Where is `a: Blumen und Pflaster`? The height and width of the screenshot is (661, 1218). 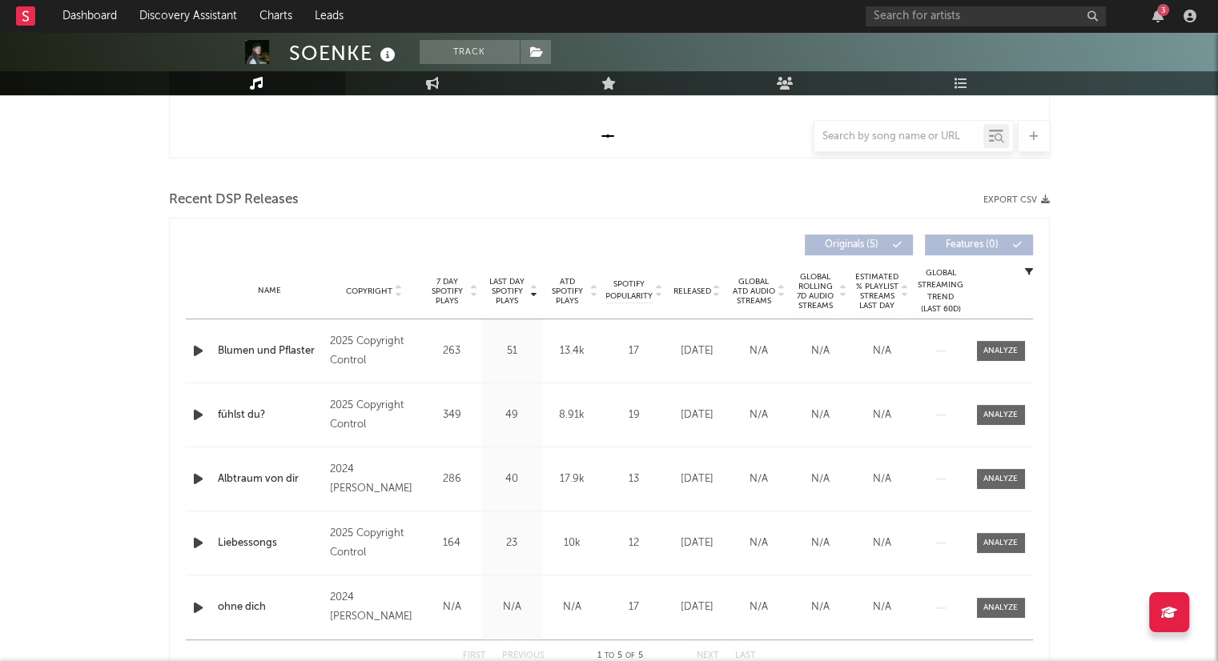 a: Blumen und Pflaster is located at coordinates (270, 351).